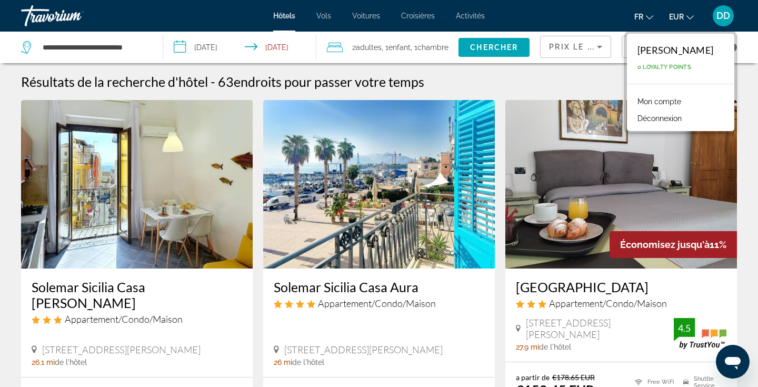 This screenshot has height=387, width=758. Describe the element at coordinates (621, 184) in the screenshot. I see `a: Villa Scaduto Residence` at that location.